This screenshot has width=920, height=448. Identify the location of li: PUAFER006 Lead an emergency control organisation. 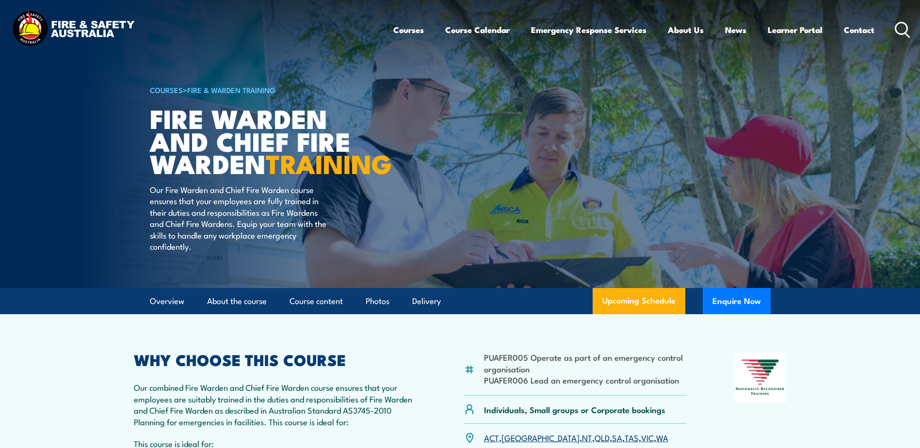
(586, 380).